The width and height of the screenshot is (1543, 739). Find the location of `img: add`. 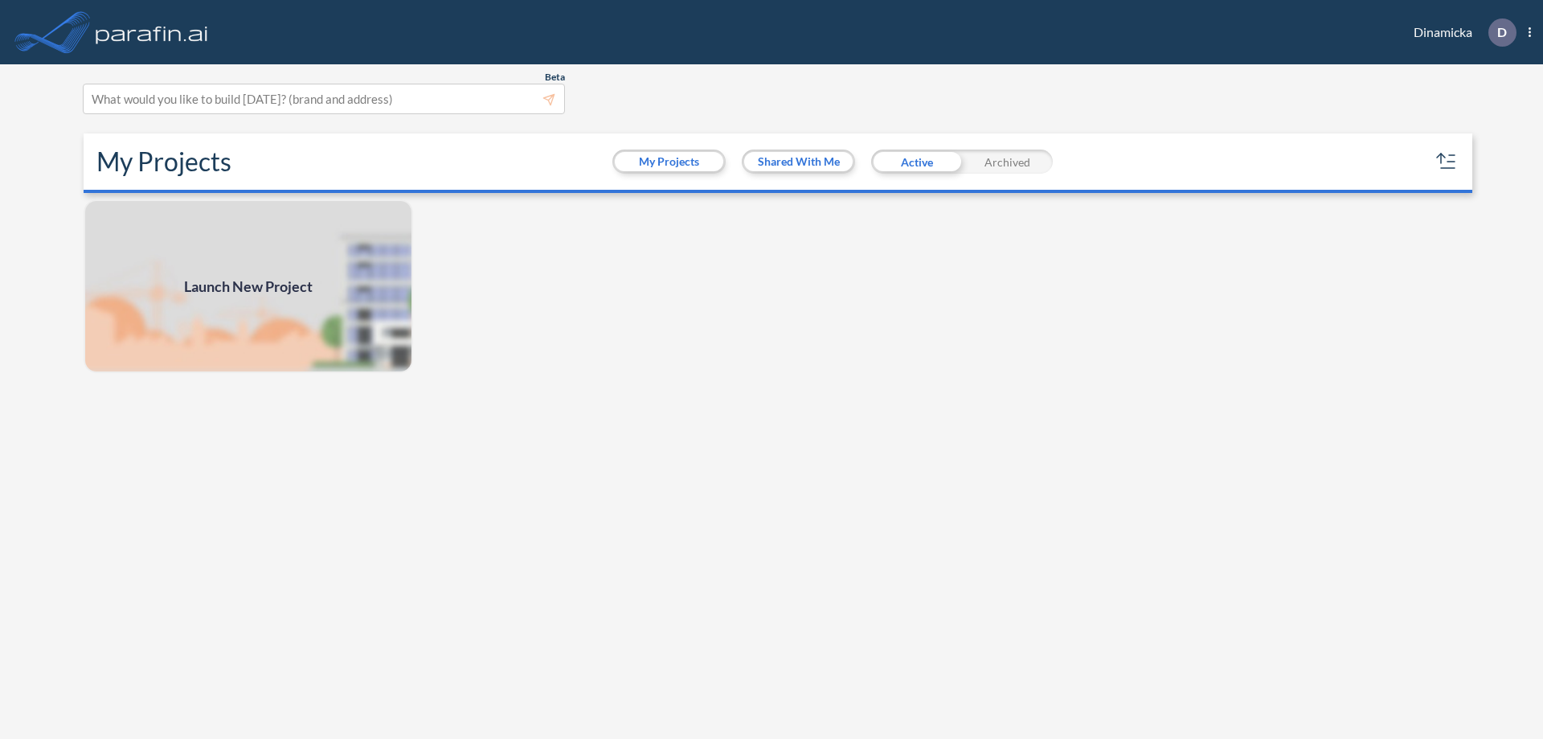

img: add is located at coordinates (248, 286).